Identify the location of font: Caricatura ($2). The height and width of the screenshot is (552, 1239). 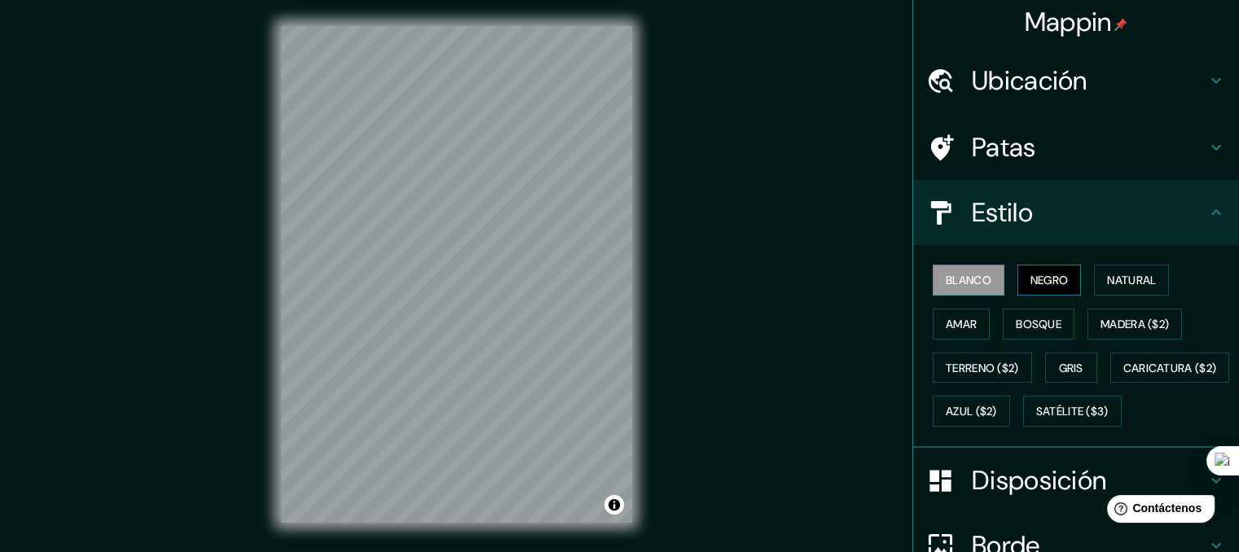
(1170, 368).